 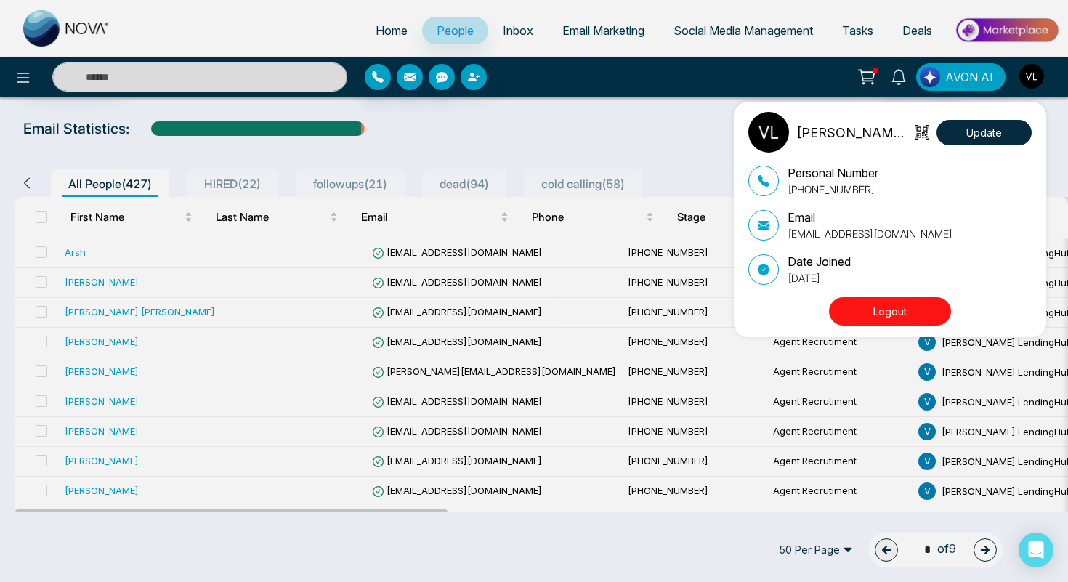 What do you see at coordinates (833, 173) in the screenshot?
I see `p: Personal Number` at bounding box center [833, 173].